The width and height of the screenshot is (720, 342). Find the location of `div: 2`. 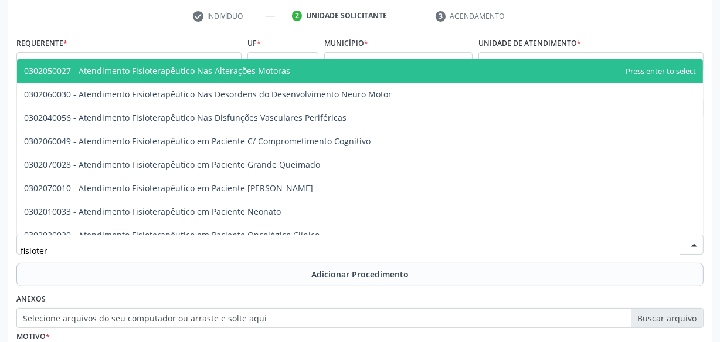

div: 2 is located at coordinates (297, 16).